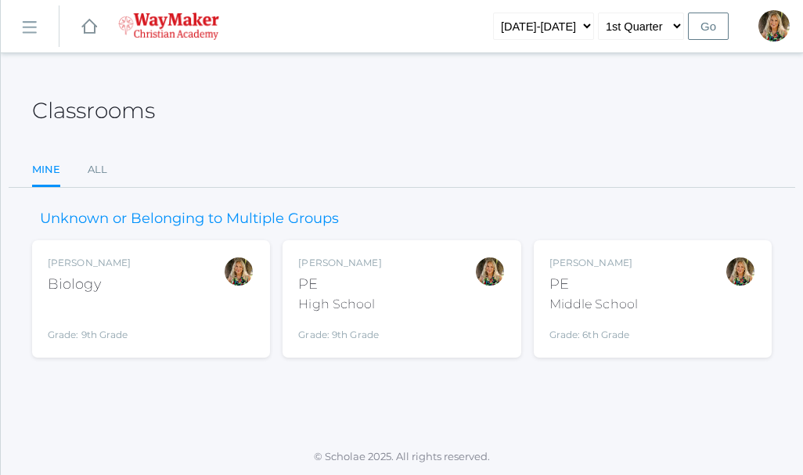 The image size is (803, 475). Describe the element at coordinates (708, 26) in the screenshot. I see `input: Go` at that location.